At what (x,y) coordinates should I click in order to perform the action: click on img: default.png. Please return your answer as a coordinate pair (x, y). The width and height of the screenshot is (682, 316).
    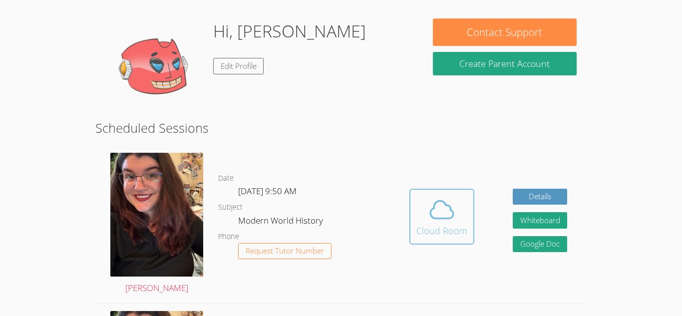
    Looking at the image, I should click on (155, 68).